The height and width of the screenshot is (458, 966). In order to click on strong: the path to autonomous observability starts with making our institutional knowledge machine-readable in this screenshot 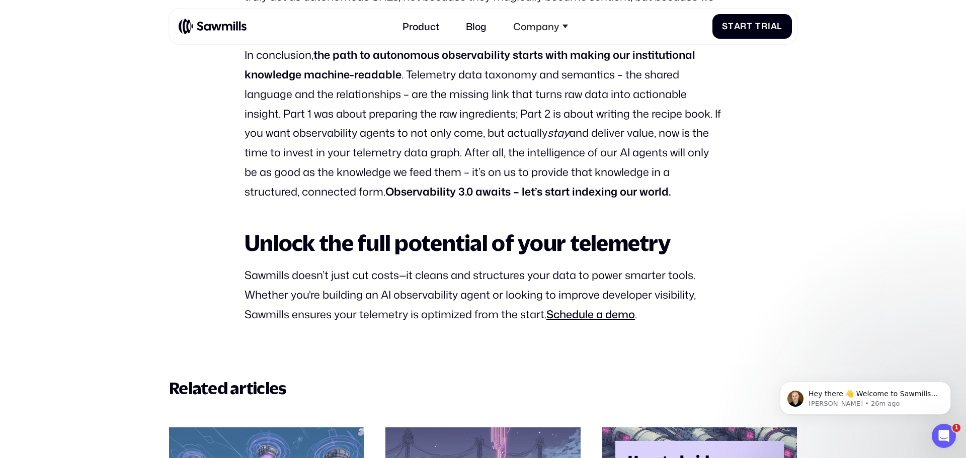, I will do `click(470, 64)`.